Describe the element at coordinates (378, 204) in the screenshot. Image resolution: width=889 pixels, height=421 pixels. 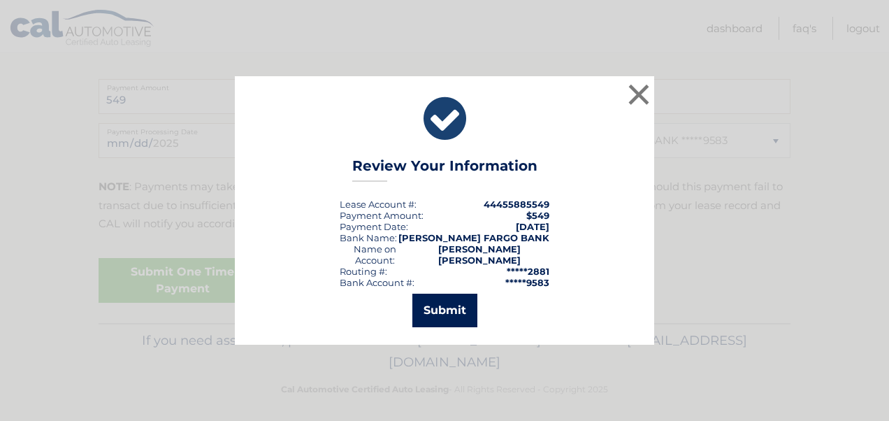
I see `div: Lease Account #:` at that location.